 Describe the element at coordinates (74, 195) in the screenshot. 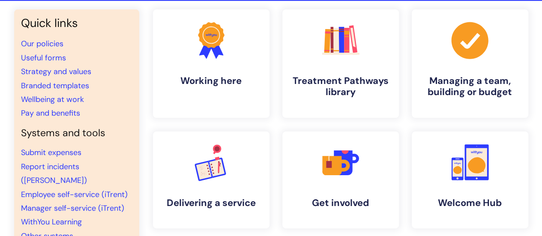

I see `a: Employee self-service (iTrent)` at that location.